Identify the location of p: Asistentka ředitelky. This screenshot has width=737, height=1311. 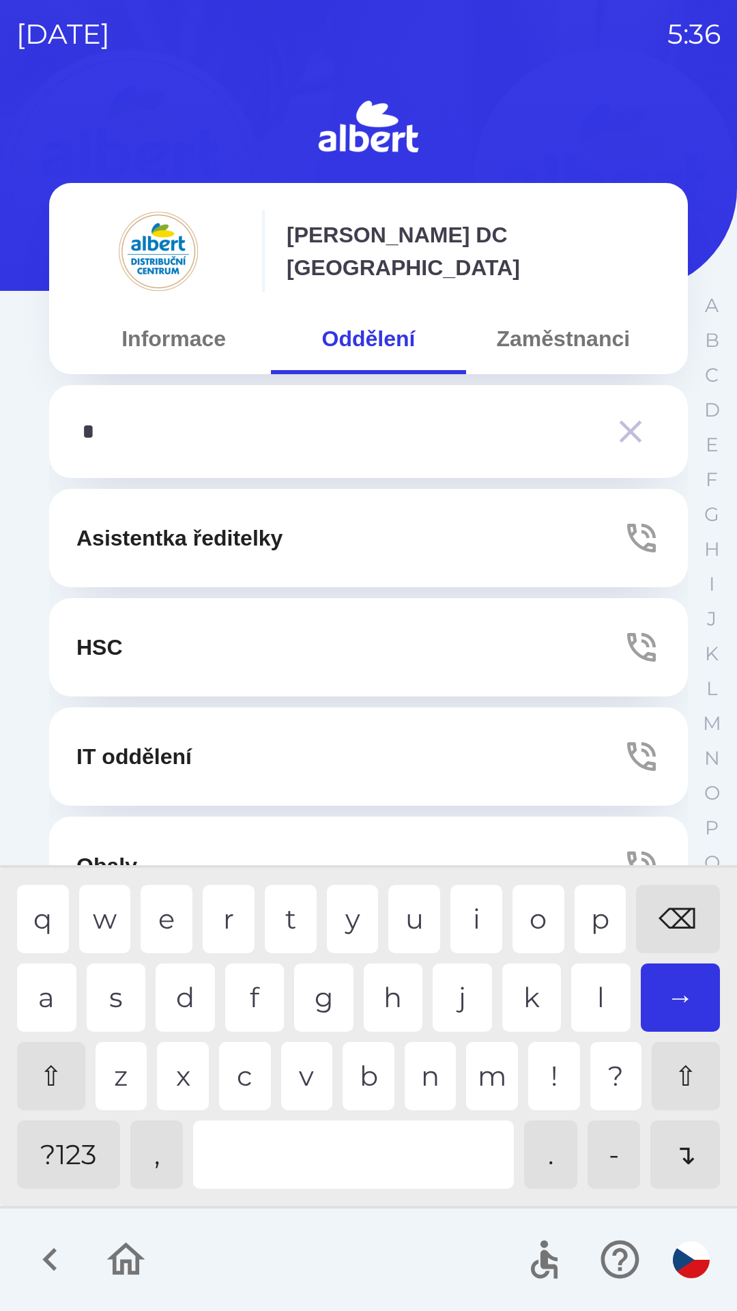
(180, 538).